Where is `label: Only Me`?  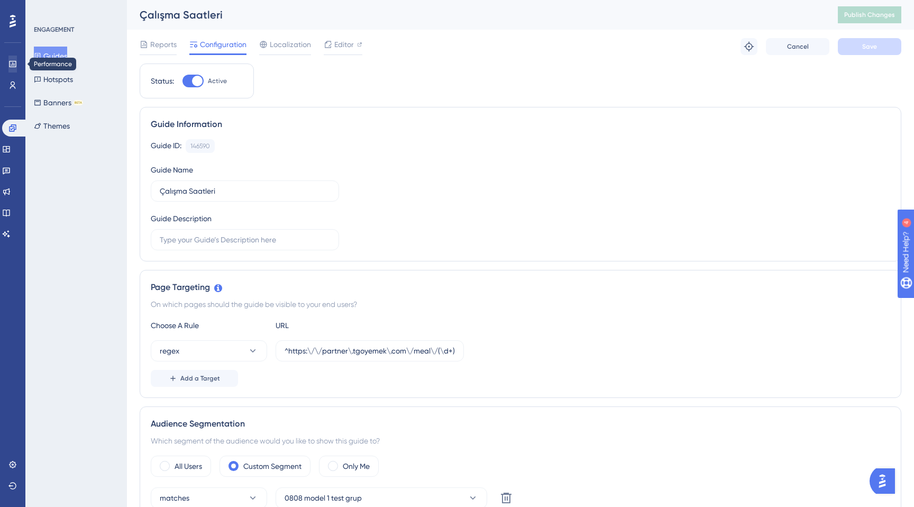
label: Only Me is located at coordinates (356, 466).